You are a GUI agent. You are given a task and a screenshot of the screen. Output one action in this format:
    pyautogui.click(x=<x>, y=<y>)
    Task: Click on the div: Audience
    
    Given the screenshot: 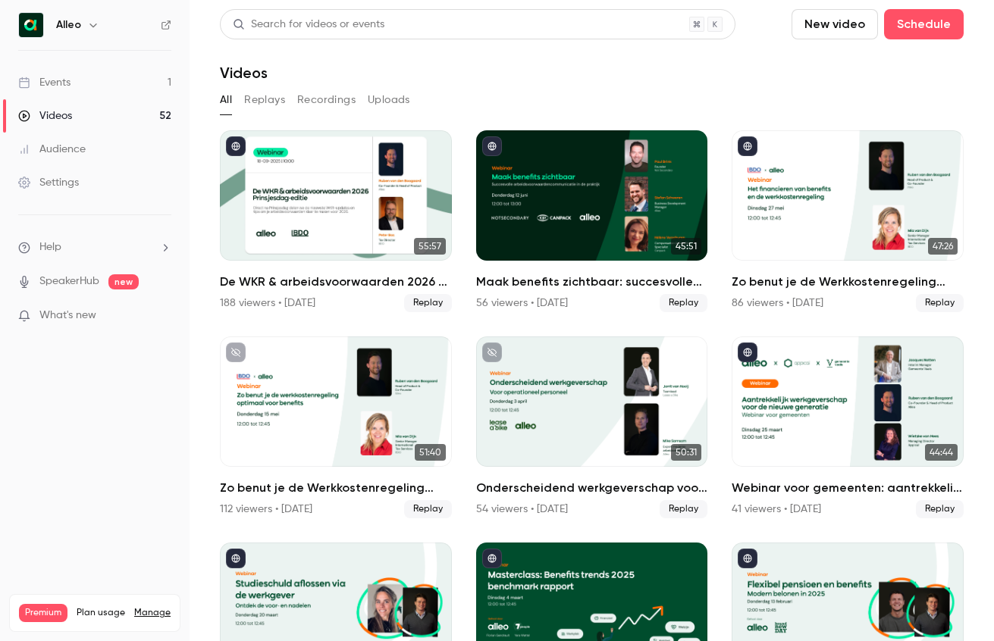 What is the action you would take?
    pyautogui.click(x=52, y=149)
    